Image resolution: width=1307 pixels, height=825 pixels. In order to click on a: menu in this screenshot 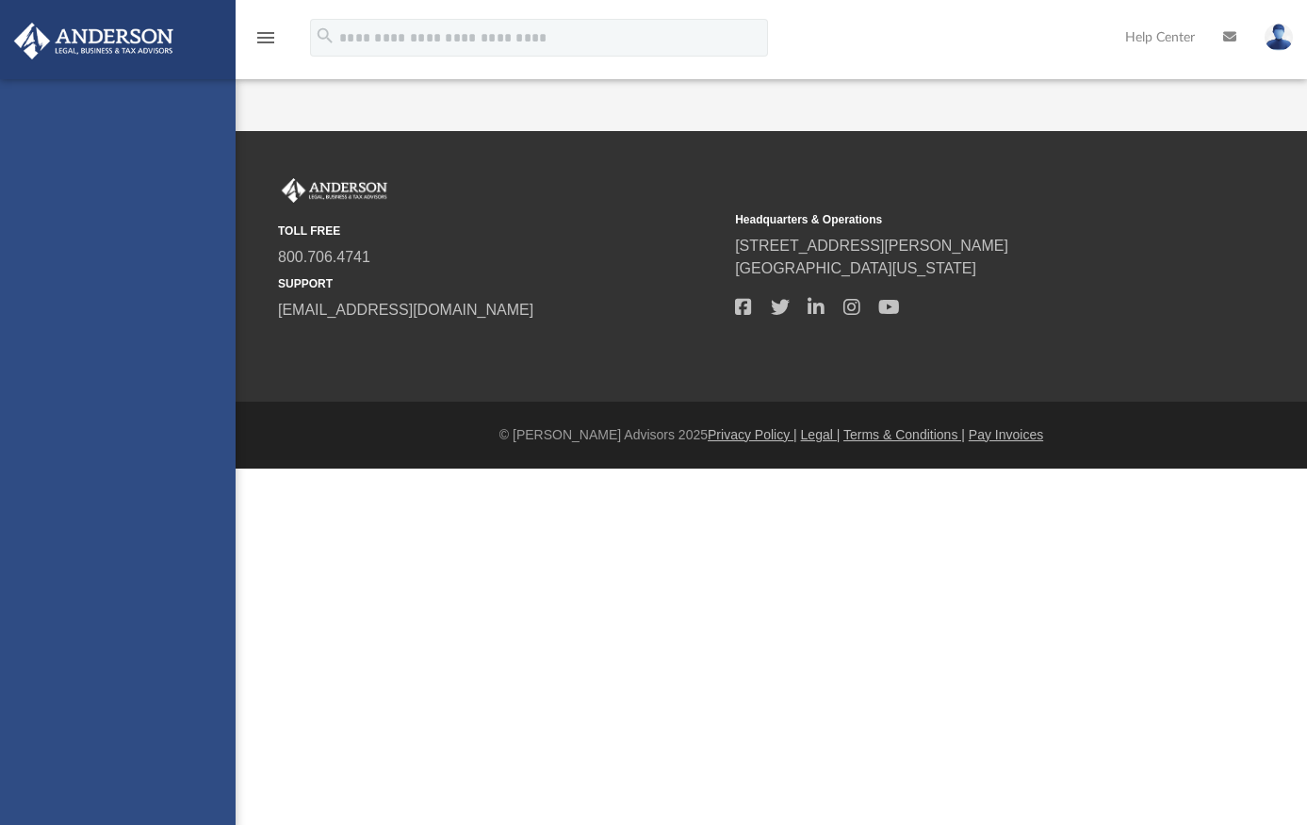, I will do `click(266, 42)`.